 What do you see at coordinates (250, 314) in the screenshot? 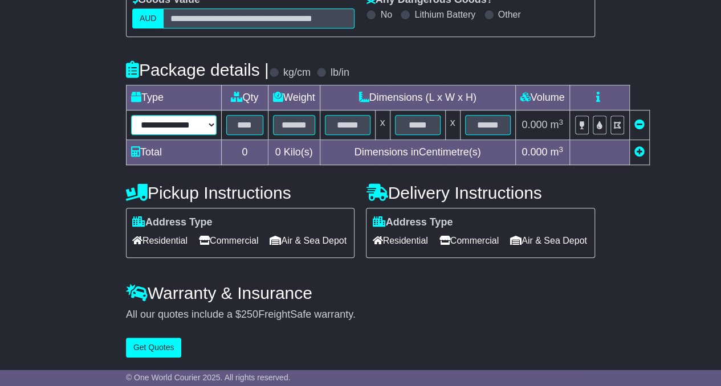
I see `span: 250` at bounding box center [250, 314].